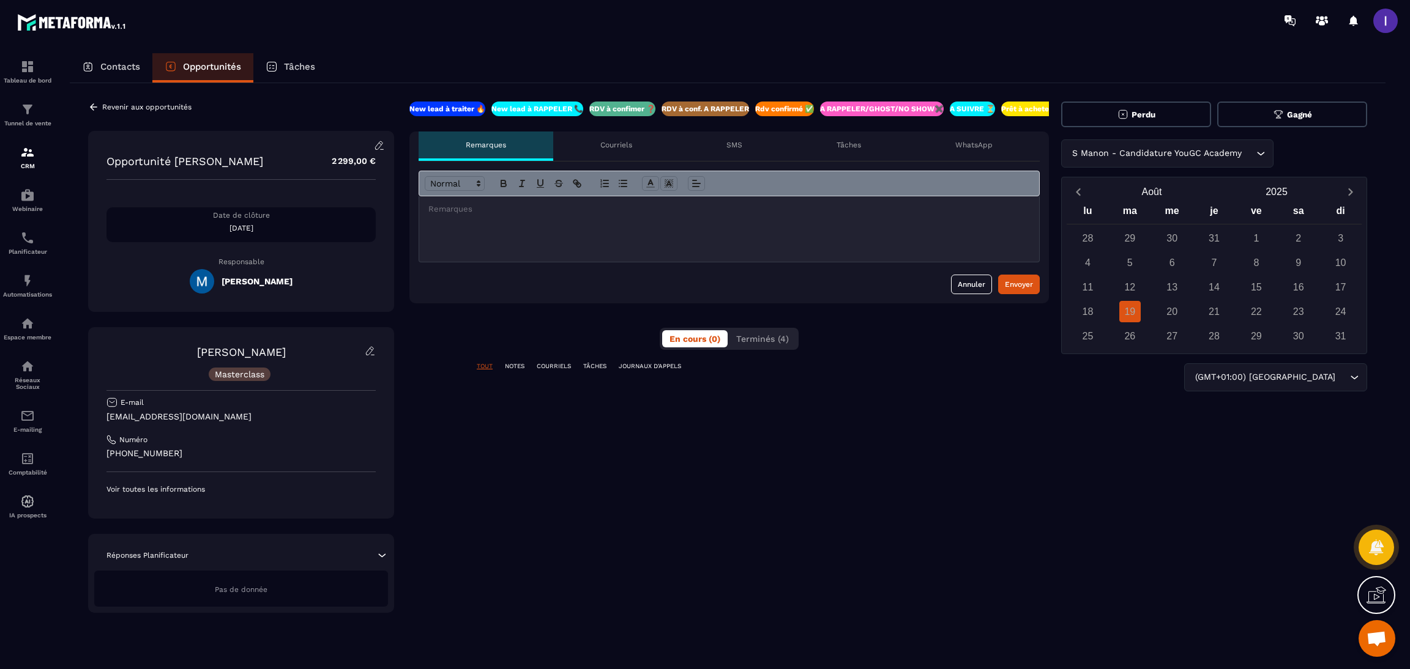 This screenshot has width=1410, height=669. I want to click on div: 27, so click(1172, 336).